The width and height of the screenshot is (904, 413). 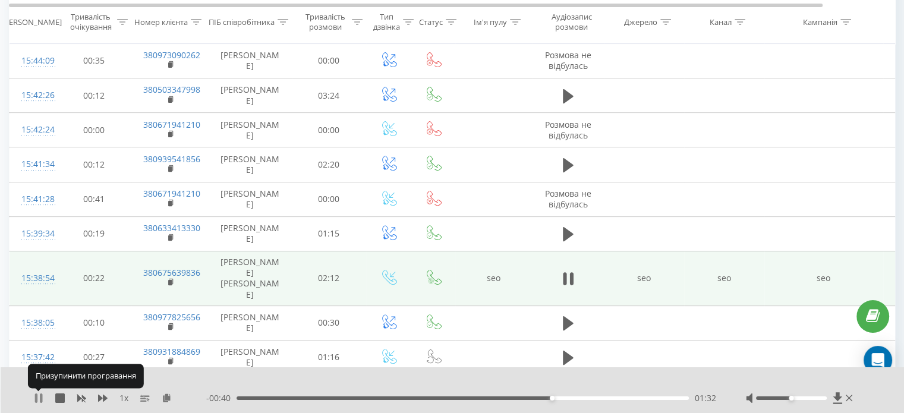 I want to click on td: 00:22, so click(x=94, y=278).